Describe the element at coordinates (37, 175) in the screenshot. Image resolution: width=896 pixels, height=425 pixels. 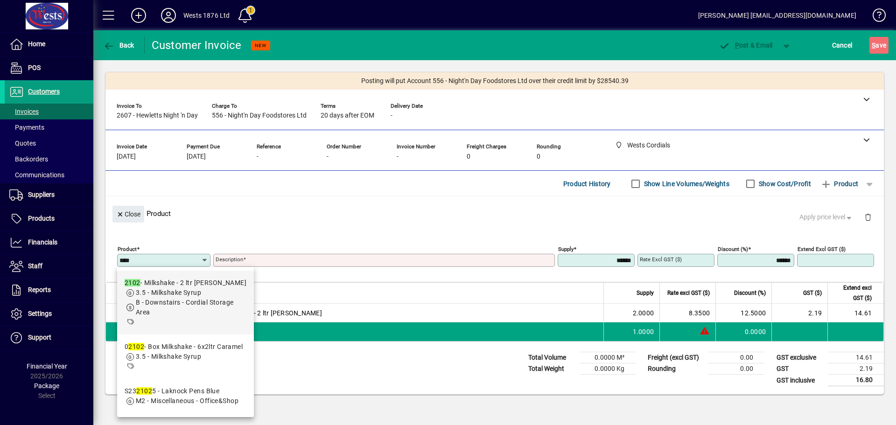
I see `span: Communications` at that location.